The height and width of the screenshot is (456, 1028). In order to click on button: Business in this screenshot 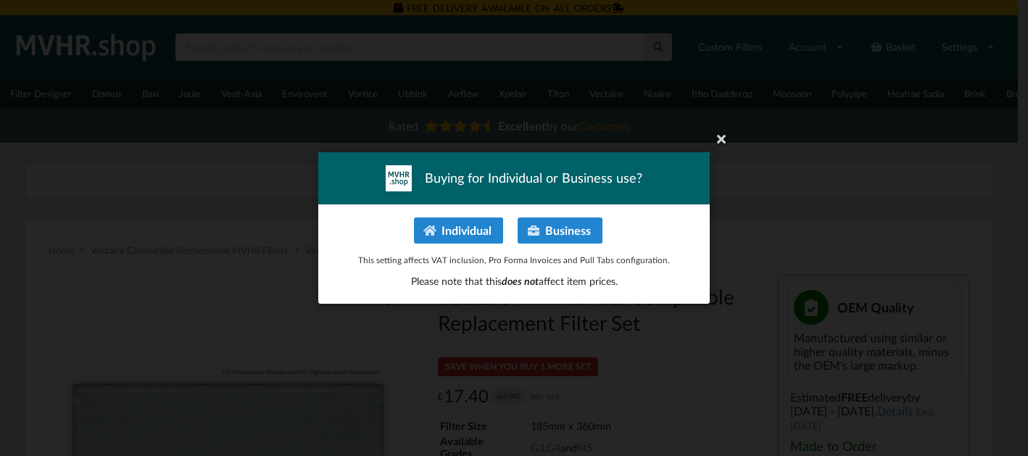, I will do `click(560, 231)`.